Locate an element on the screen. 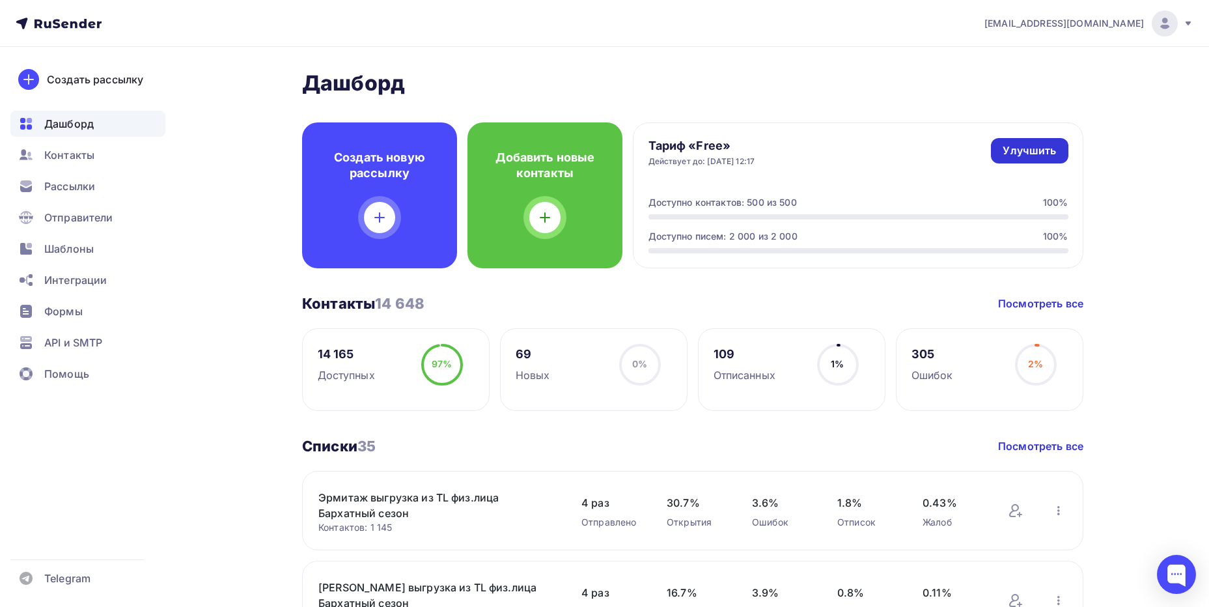 The height and width of the screenshot is (607, 1209). a: Эрмитаж выгрузка из TL физ.лица Бархатный сезон is located at coordinates (429, 505).